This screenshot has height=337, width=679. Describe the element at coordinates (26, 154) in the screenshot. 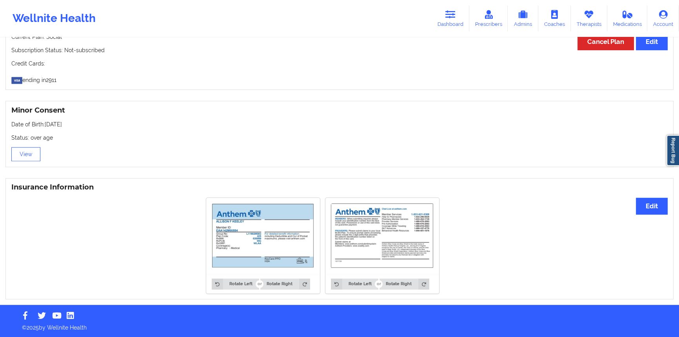

I see `button: View` at that location.